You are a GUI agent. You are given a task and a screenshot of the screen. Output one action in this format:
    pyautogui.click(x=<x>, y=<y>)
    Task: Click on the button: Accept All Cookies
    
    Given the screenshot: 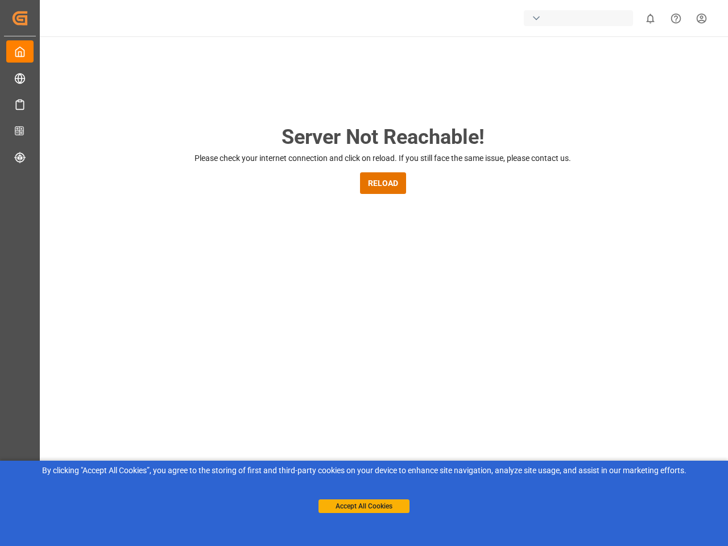 What is the action you would take?
    pyautogui.click(x=364, y=506)
    